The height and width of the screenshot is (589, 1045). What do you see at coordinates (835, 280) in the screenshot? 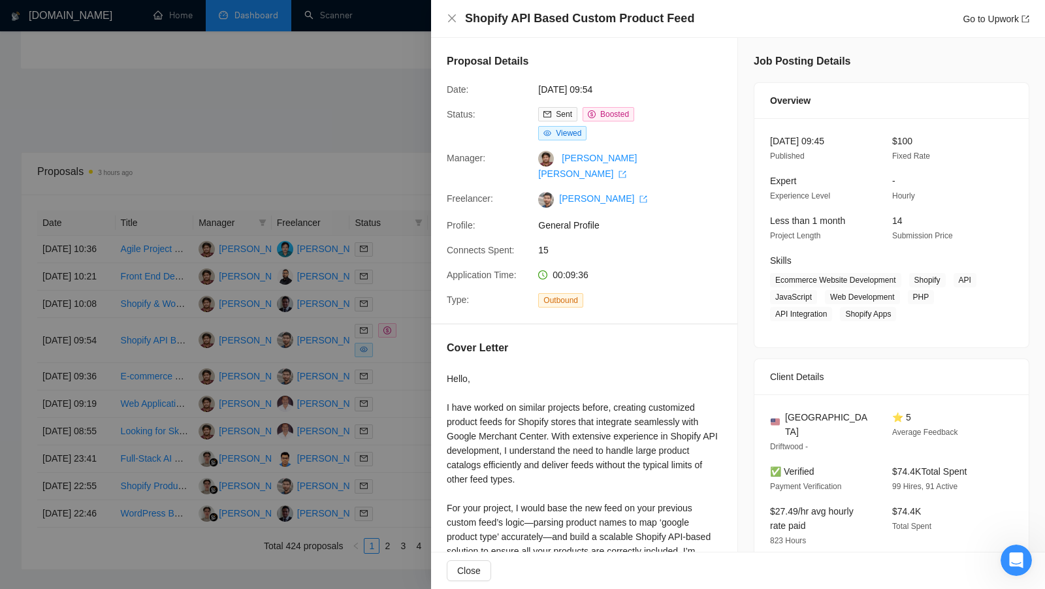
I see `span: Ecommerce Website Development` at bounding box center [835, 280].